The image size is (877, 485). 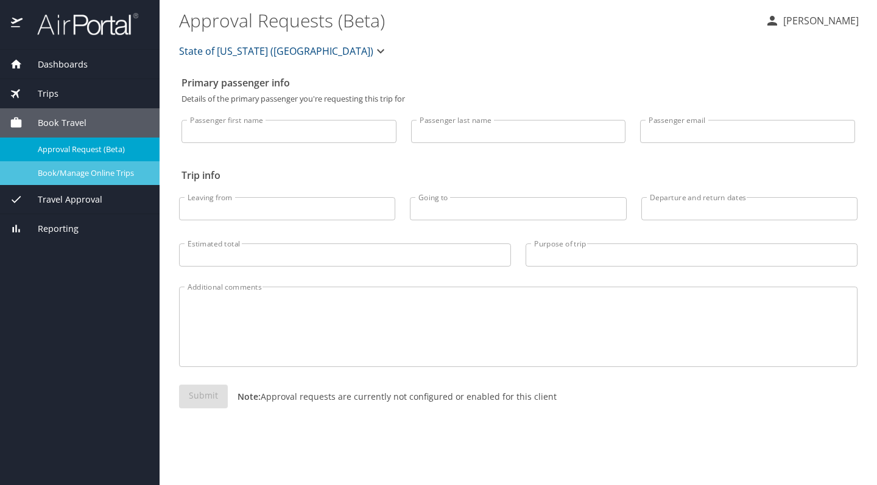 I want to click on img: airportal-logo.png, so click(x=81, y=24).